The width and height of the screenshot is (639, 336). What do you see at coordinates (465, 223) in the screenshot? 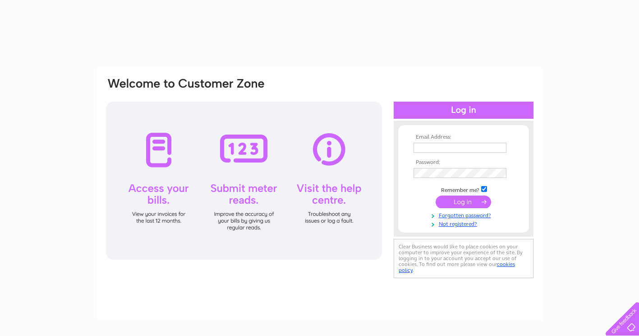
I see `a: Not registered?` at bounding box center [465, 223].